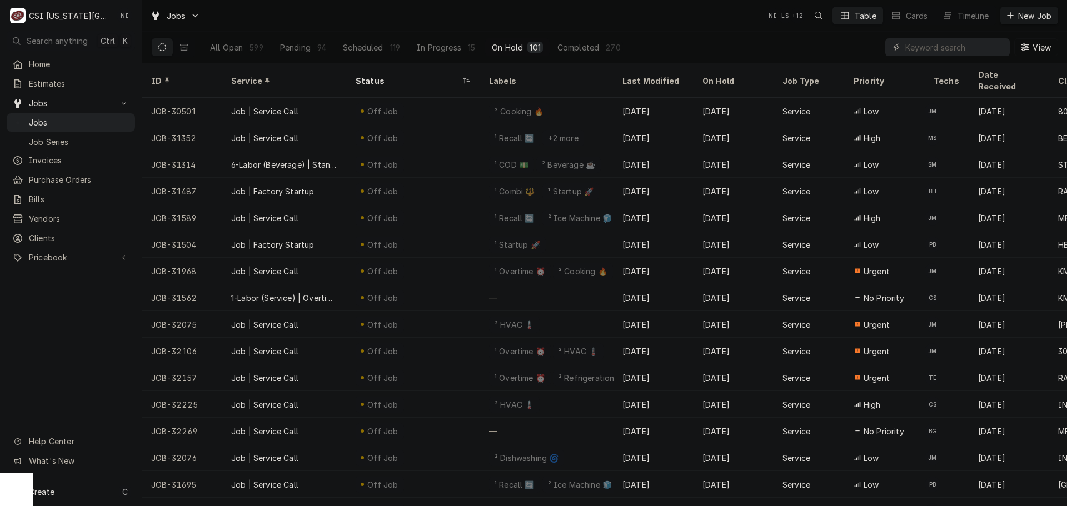 Image resolution: width=1067 pixels, height=506 pixels. What do you see at coordinates (71, 257) in the screenshot?
I see `a: Go to Pricebook` at bounding box center [71, 257].